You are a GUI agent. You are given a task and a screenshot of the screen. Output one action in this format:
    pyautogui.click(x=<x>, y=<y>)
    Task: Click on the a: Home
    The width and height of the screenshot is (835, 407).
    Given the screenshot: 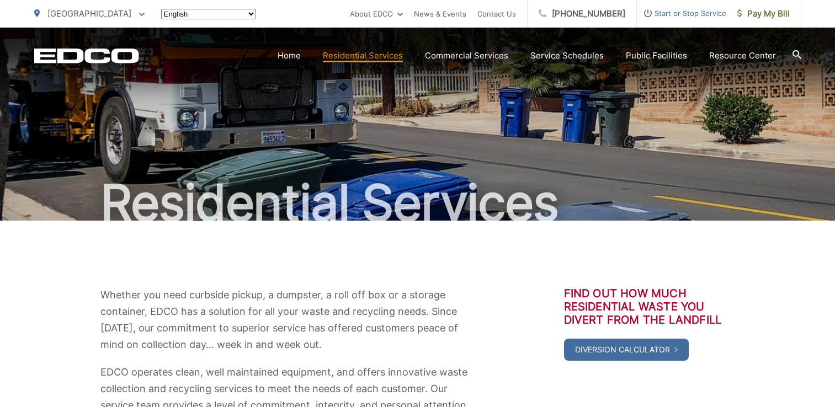 What is the action you would take?
    pyautogui.click(x=289, y=56)
    